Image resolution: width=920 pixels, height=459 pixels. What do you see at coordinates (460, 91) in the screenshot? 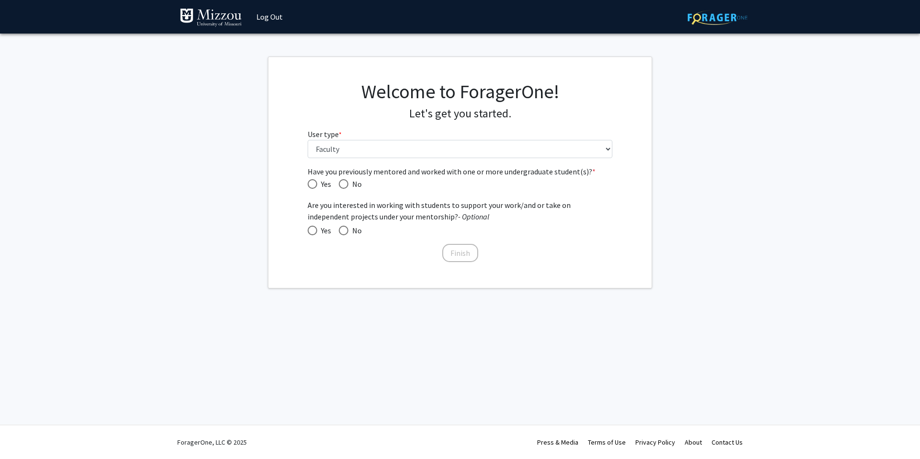
I see `h1: Welcome to ForagerOne!` at bounding box center [460, 91].